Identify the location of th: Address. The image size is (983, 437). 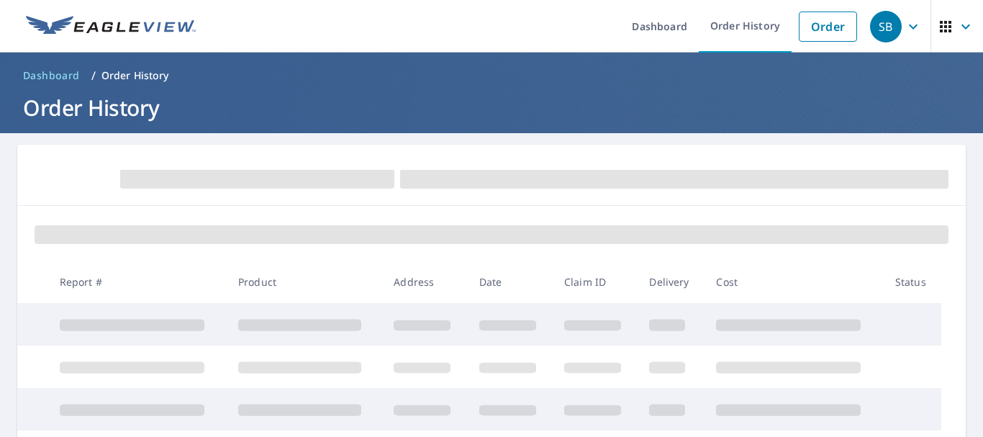
(425, 281).